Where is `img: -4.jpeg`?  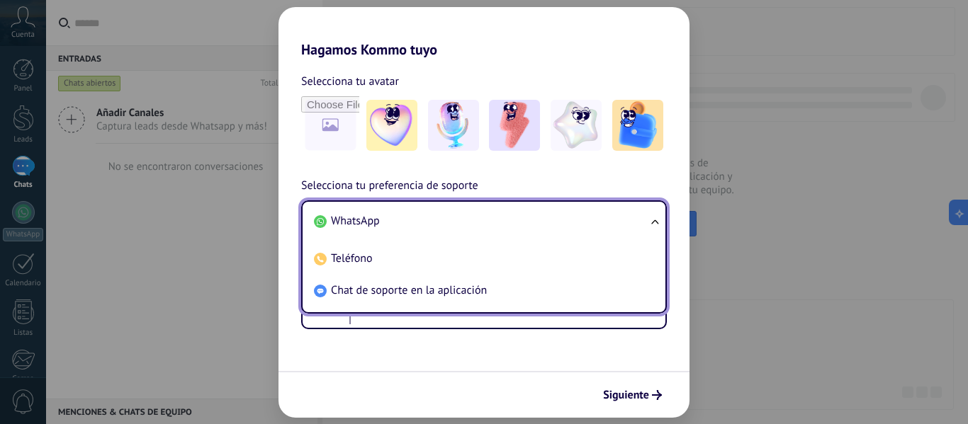 img: -4.jpeg is located at coordinates (576, 125).